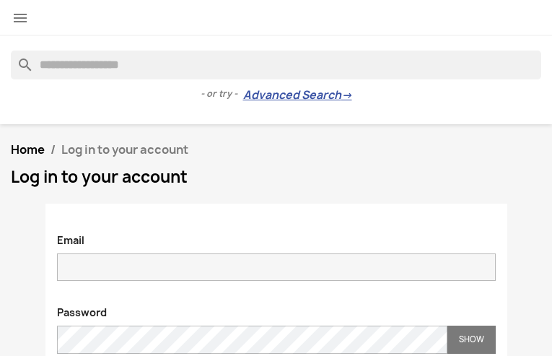  Describe the element at coordinates (471, 339) in the screenshot. I see `button: Show` at that location.